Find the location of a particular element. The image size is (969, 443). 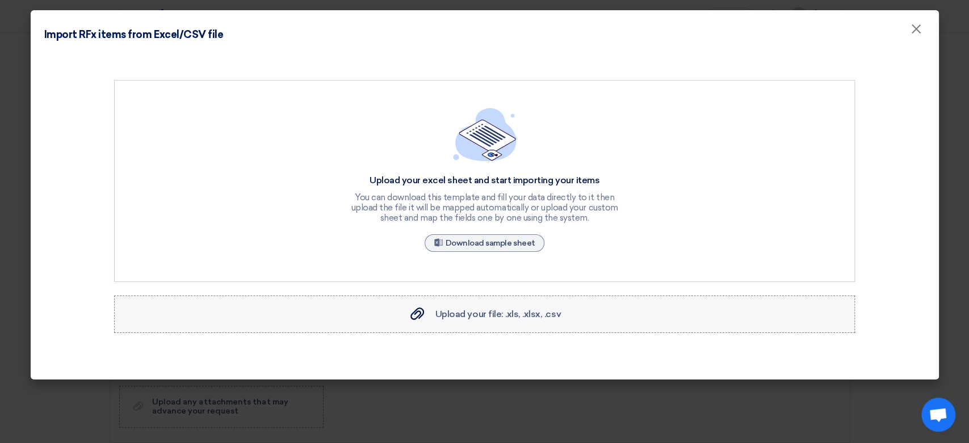

div: Open chat is located at coordinates (939, 415).